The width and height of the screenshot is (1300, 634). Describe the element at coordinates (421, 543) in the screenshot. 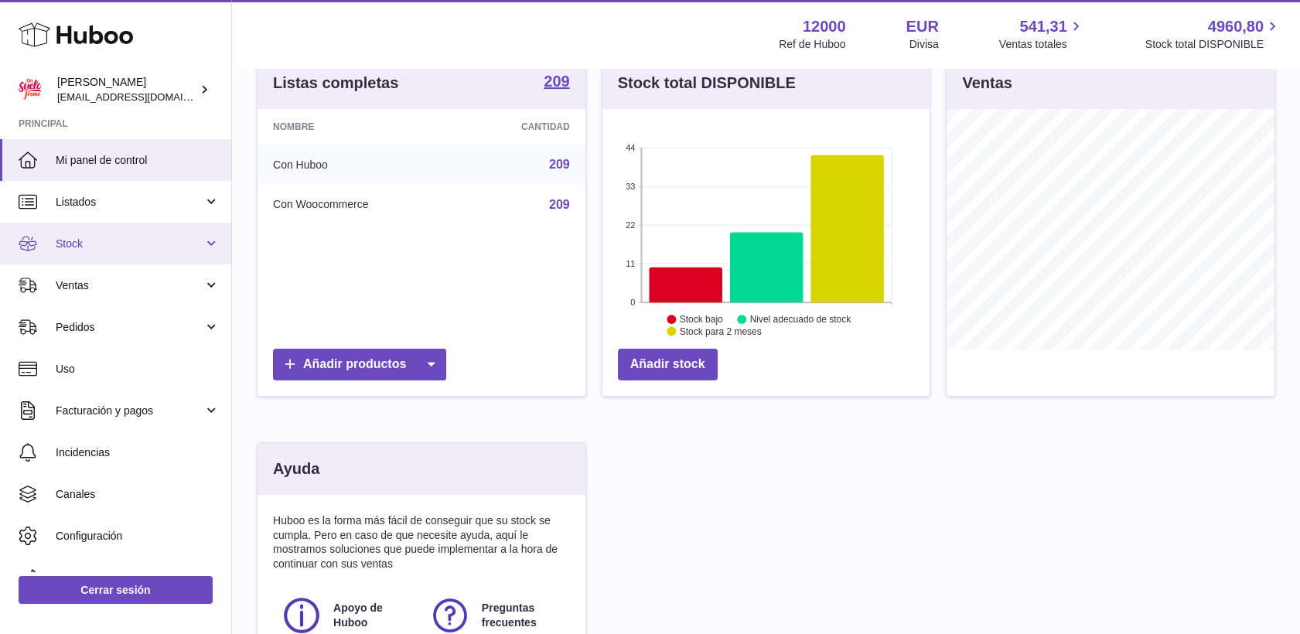

I see `p: Huboo es la forma más fácil de conseguir que su stock se cumpla. Pero en caso de que necesite ayu...` at that location.